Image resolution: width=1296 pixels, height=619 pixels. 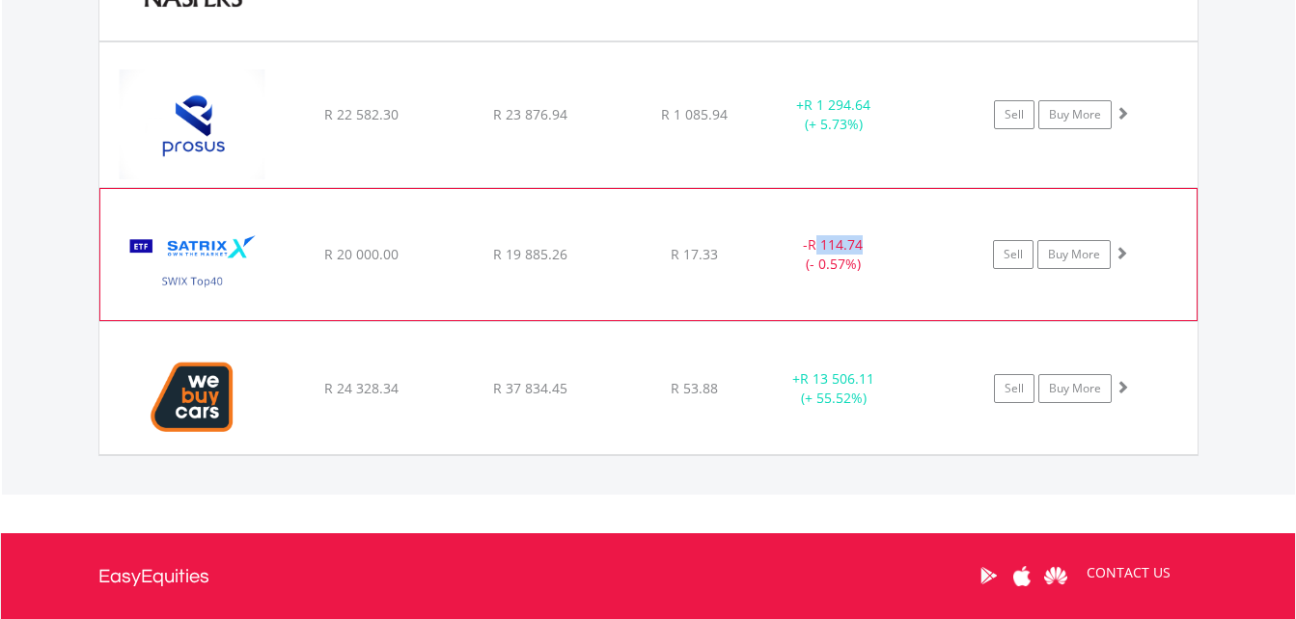 What do you see at coordinates (837, 378) in the screenshot?
I see `span: R 13 506.11` at bounding box center [837, 378].